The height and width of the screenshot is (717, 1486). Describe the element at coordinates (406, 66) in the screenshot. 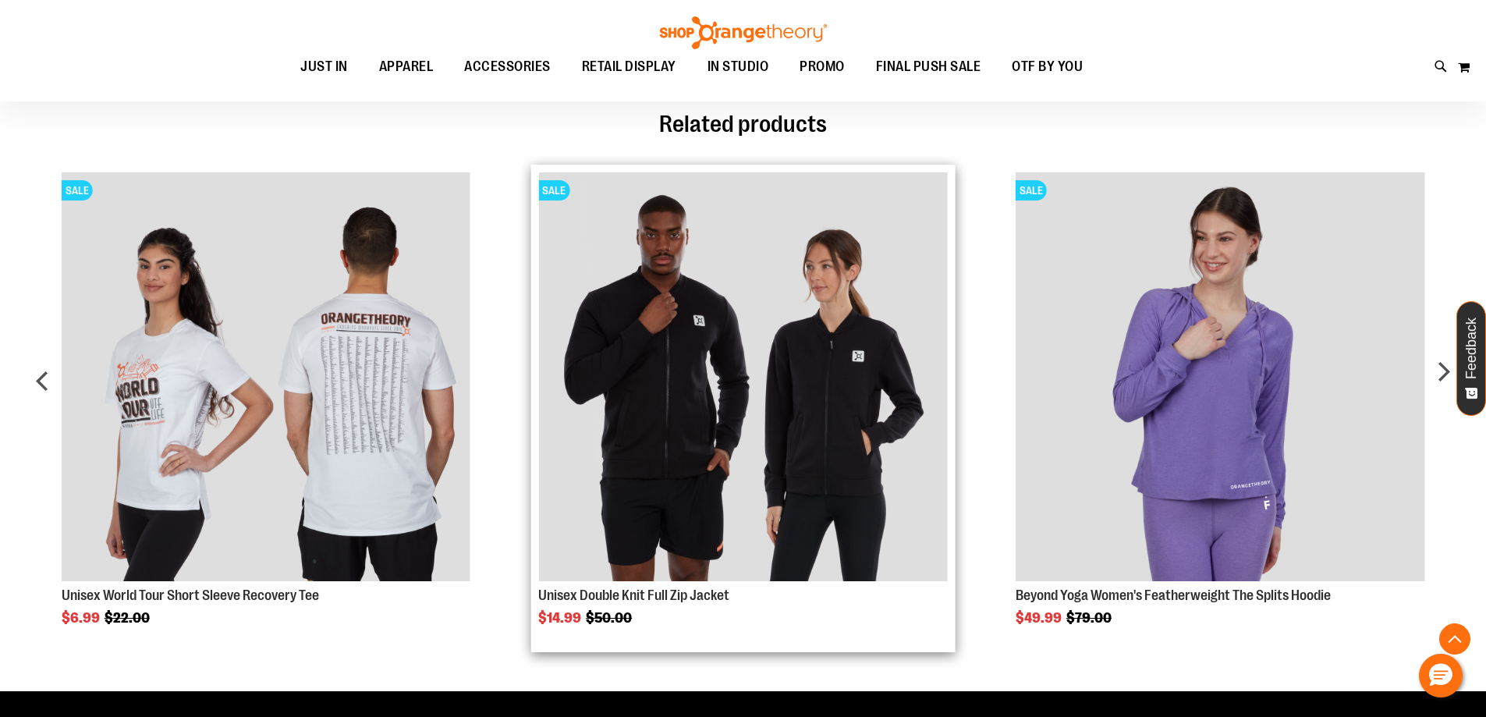

I see `span: APPAREL` at that location.